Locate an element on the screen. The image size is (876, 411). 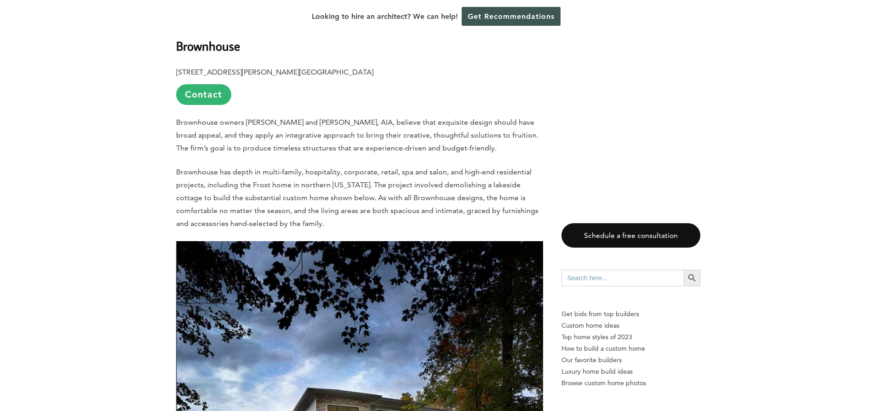
p: Luxury home build ideas is located at coordinates (631, 371).